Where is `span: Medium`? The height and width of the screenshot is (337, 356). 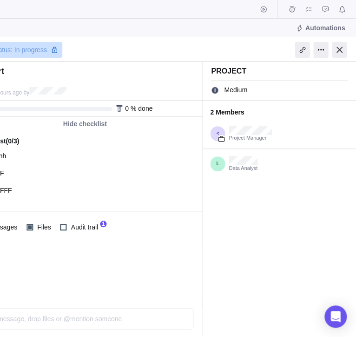 span: Medium is located at coordinates (236, 90).